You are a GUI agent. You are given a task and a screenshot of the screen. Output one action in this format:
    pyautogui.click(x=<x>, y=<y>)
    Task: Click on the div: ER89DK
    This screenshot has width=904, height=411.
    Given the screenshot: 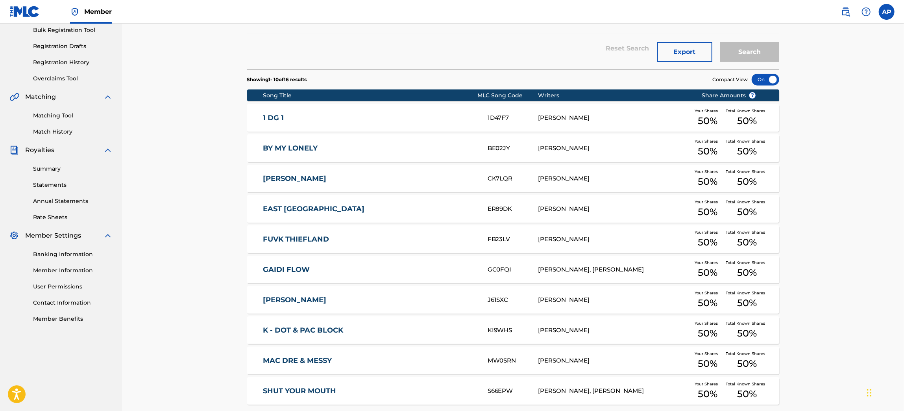 What is the action you would take?
    pyautogui.click(x=513, y=209)
    